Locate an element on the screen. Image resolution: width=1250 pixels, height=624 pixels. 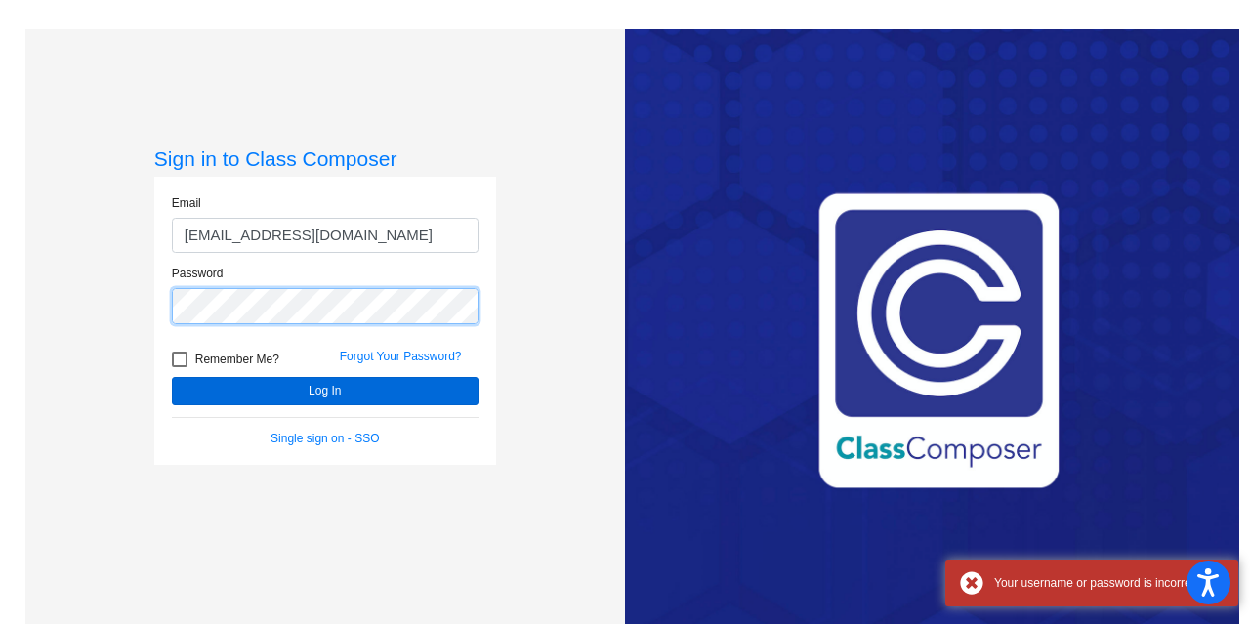
span: Remember Me? is located at coordinates (237, 359).